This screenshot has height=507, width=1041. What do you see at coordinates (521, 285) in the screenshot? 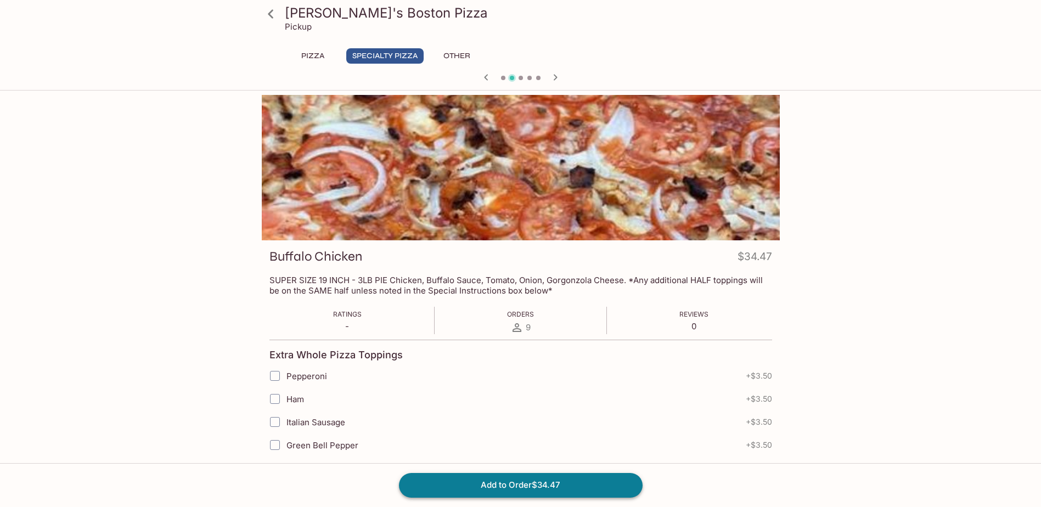
I see `p: SUPER SIZE 19 INCH - 3LB PIE Chicken, Buffalo Sauce, Tomato, Onion, Gorgonzola Cheese. *Any addit...` at bounding box center [521, 285].